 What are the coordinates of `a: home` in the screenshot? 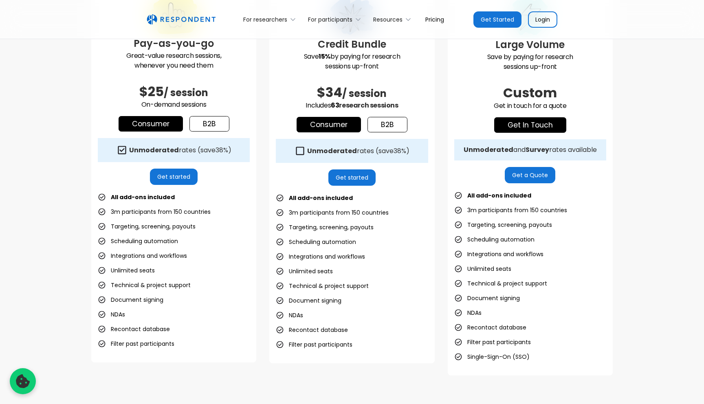 It's located at (181, 20).